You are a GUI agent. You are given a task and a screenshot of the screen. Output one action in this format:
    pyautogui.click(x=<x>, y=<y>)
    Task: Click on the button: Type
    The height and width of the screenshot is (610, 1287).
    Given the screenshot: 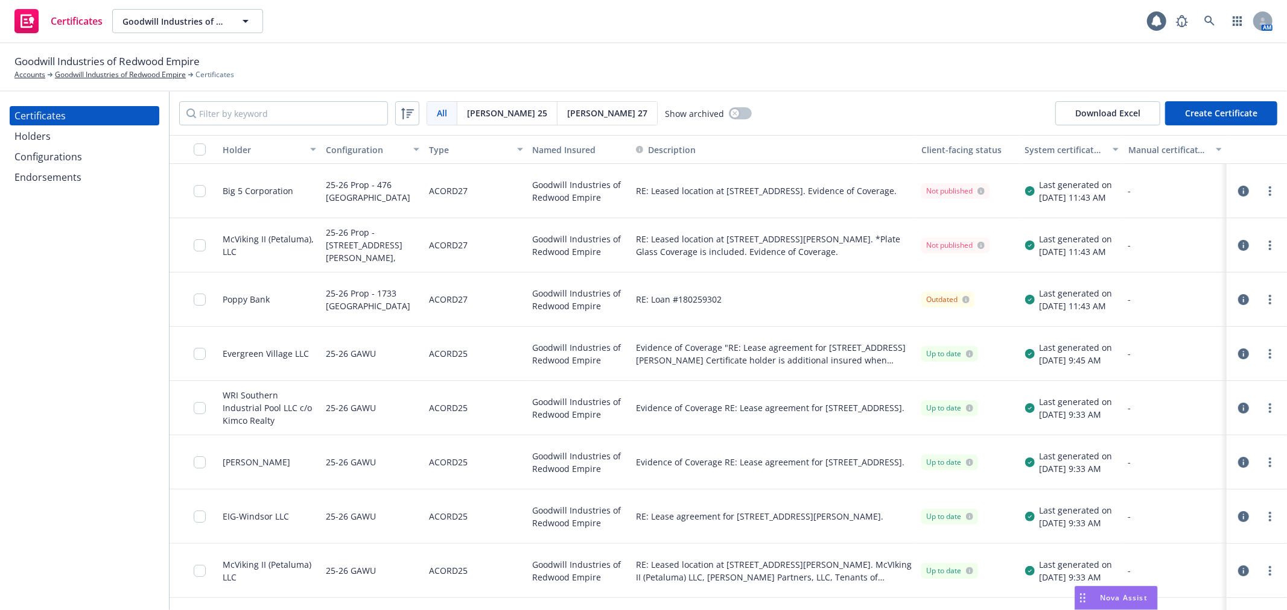 What is the action you would take?
    pyautogui.click(x=475, y=150)
    